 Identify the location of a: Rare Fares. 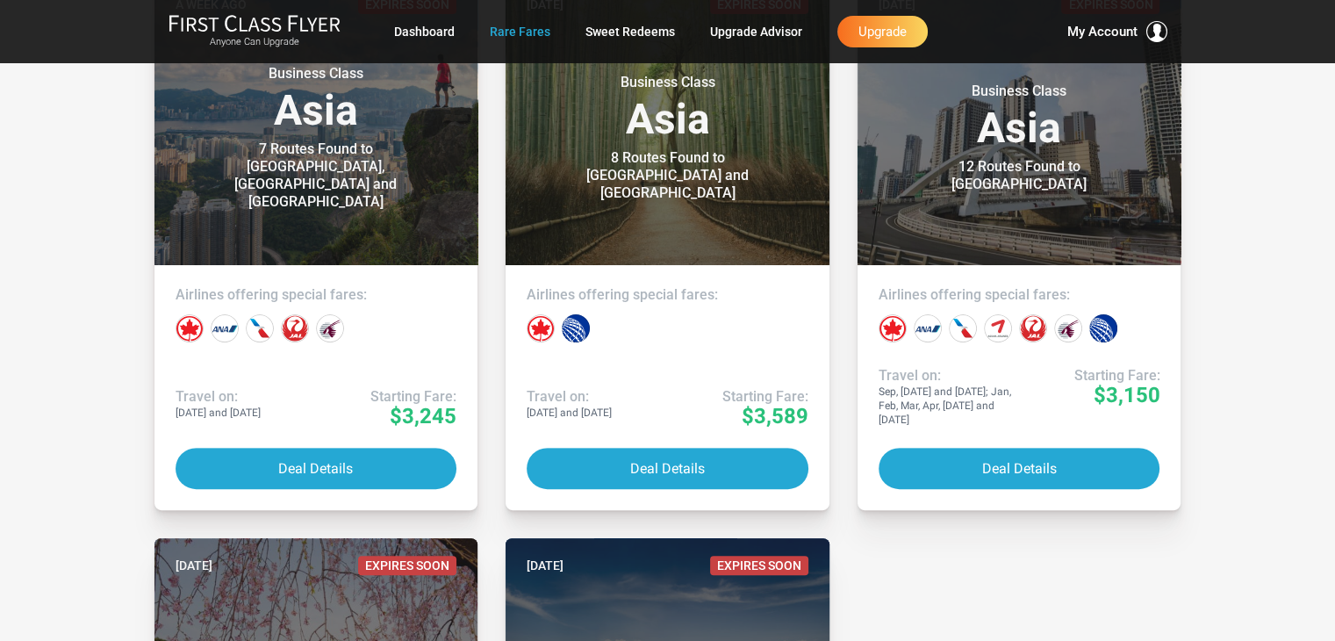
(520, 32).